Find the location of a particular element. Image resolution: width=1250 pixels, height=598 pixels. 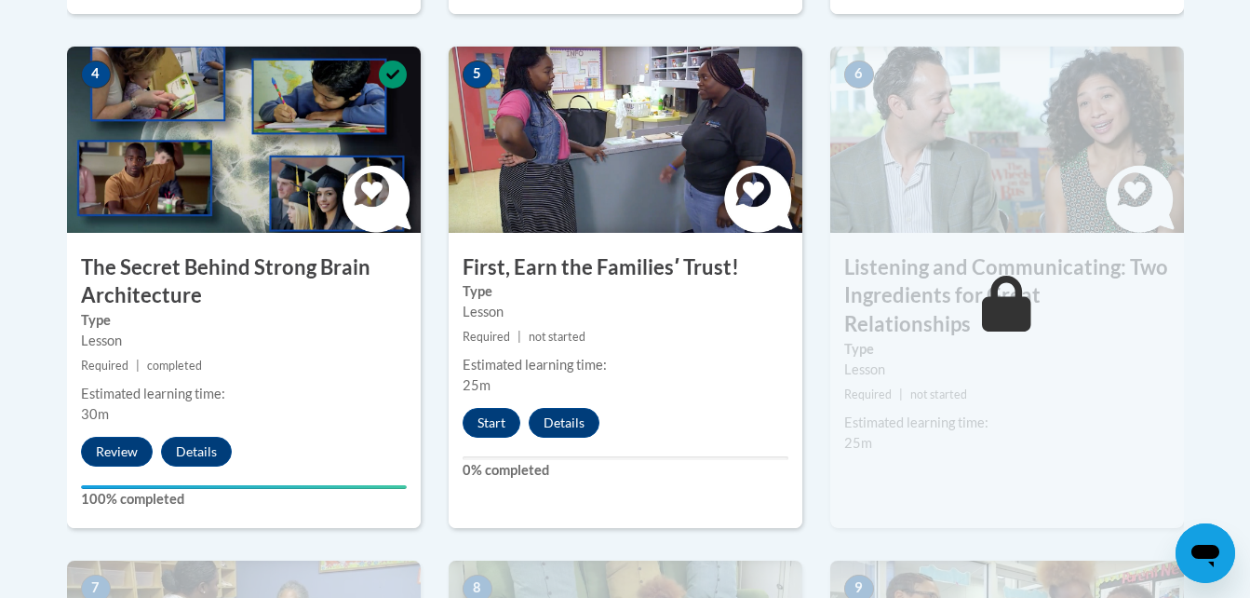

span: 5 is located at coordinates (478, 74).